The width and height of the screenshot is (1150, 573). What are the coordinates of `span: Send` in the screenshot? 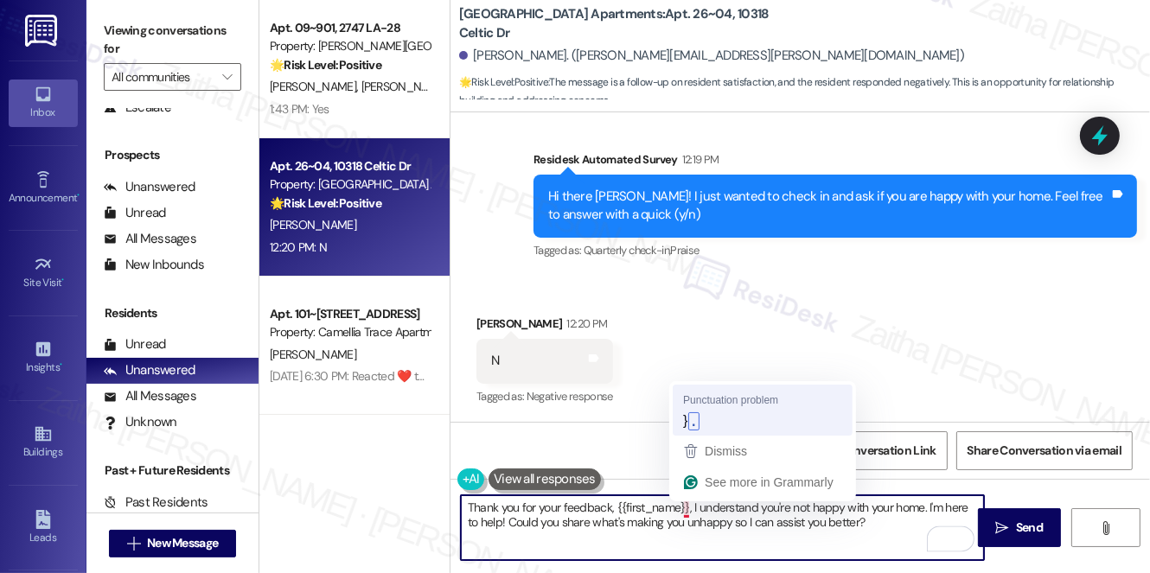 It's located at (1029, 527).